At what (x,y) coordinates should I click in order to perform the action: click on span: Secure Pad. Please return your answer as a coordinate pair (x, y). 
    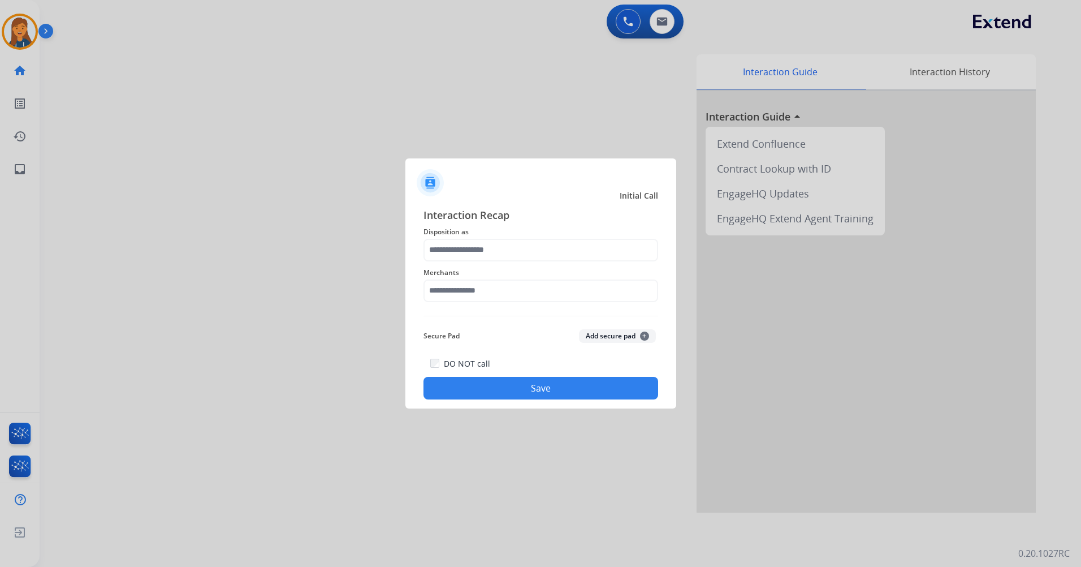
    Looking at the image, I should click on (442, 336).